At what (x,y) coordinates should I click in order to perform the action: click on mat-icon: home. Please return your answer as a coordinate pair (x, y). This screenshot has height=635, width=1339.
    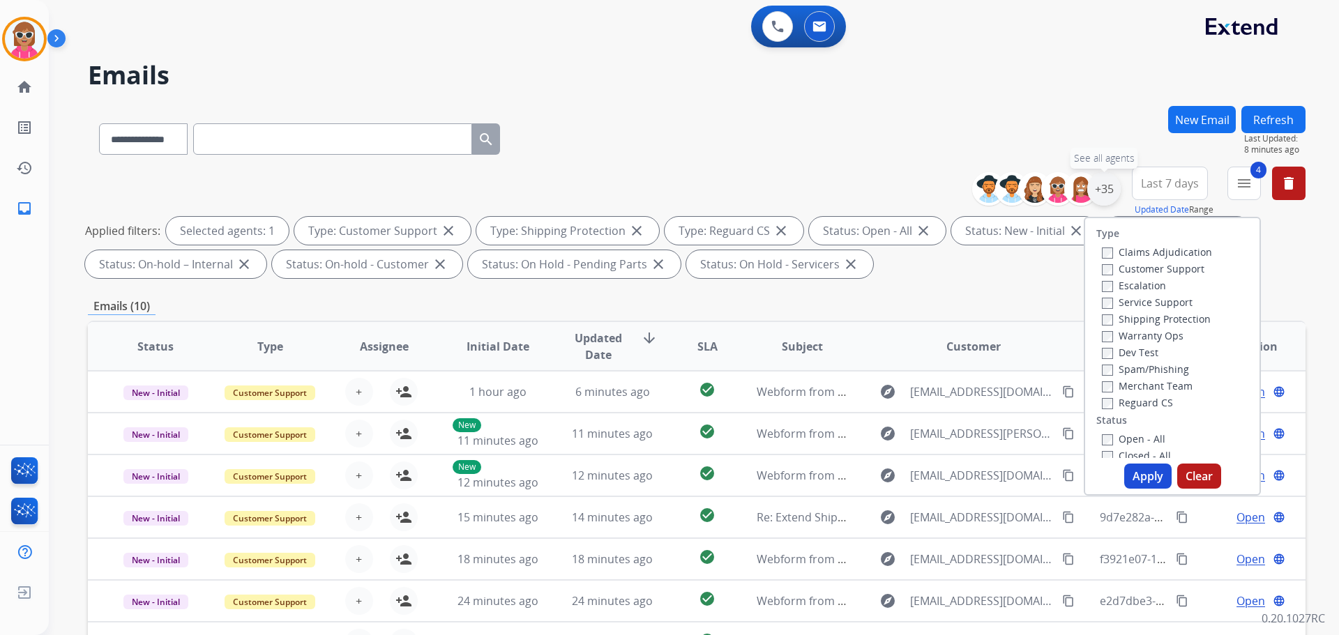
    Looking at the image, I should click on (24, 87).